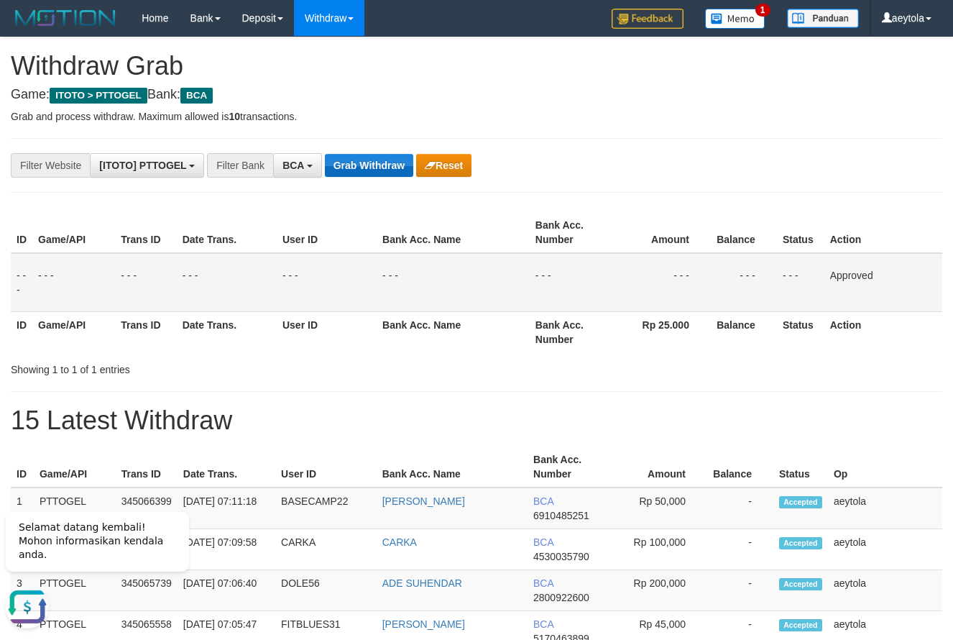 The image size is (953, 640). Describe the element at coordinates (476, 66) in the screenshot. I see `h1: Withdraw Grab` at that location.